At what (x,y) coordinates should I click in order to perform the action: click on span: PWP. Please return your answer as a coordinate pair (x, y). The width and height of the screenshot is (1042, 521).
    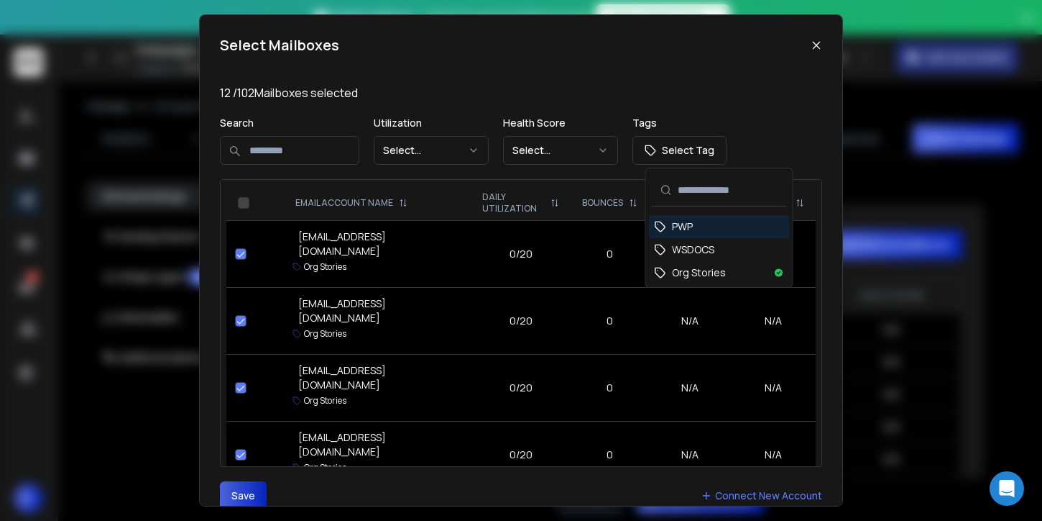
    Looking at the image, I should click on (682, 226).